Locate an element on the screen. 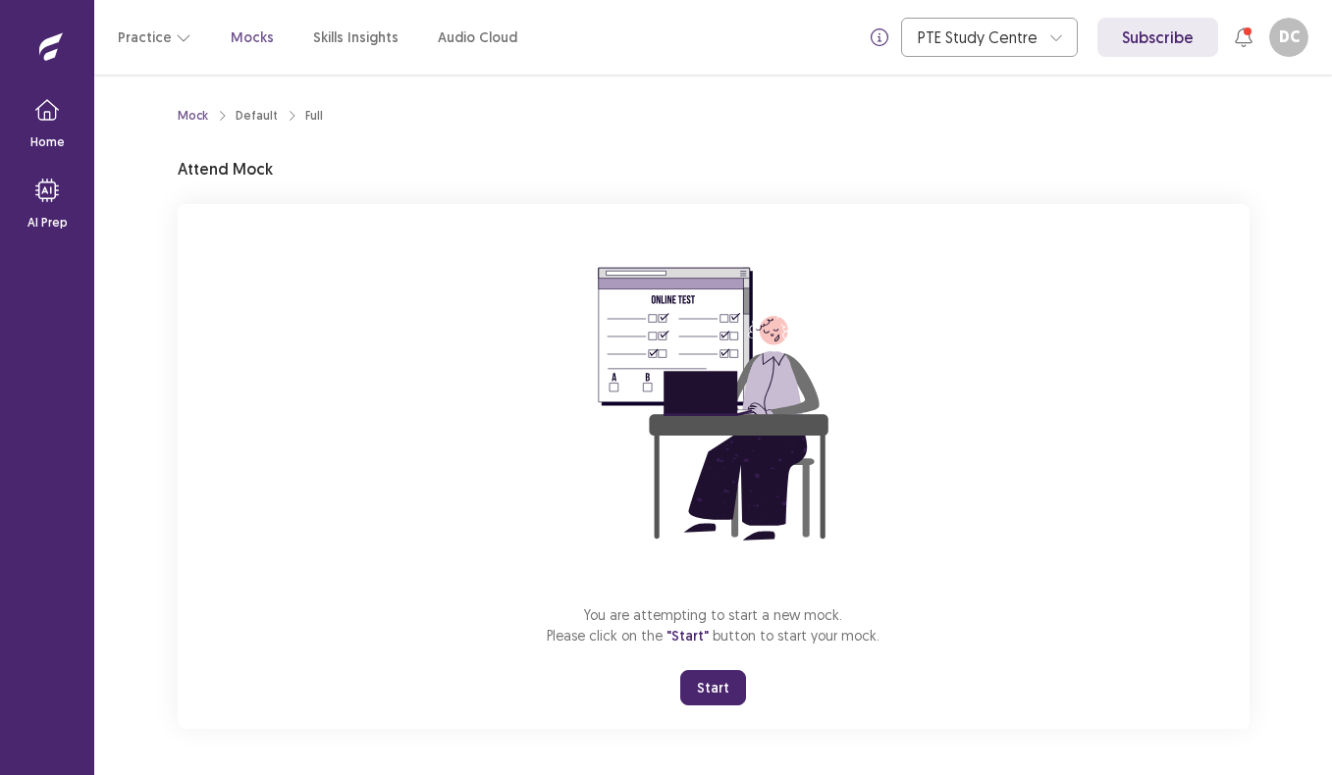 Image resolution: width=1332 pixels, height=775 pixels. span: "Start" is located at coordinates (687, 636).